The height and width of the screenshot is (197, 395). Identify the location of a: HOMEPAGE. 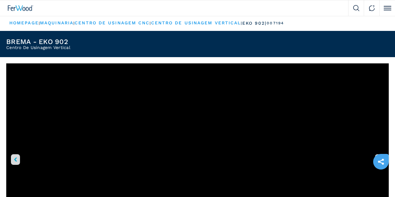
(24, 23).